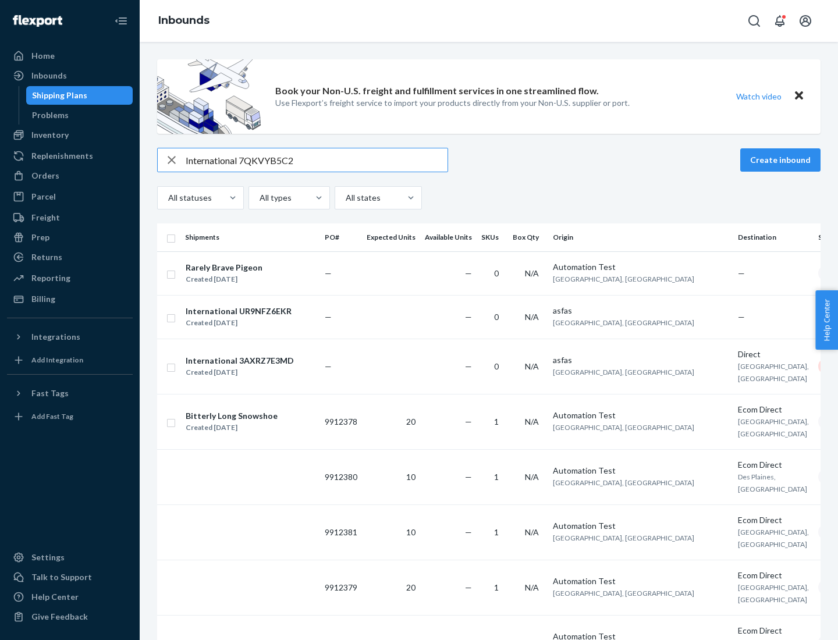 The width and height of the screenshot is (838, 640). What do you see at coordinates (70, 257) in the screenshot?
I see `a: Returns` at bounding box center [70, 257].